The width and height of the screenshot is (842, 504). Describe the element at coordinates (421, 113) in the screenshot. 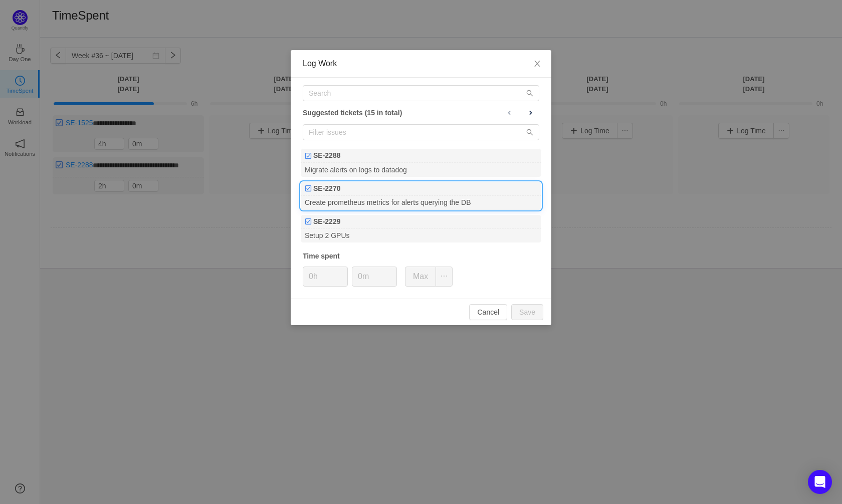

I see `div: Suggested tickets (15 in total)` at that location.